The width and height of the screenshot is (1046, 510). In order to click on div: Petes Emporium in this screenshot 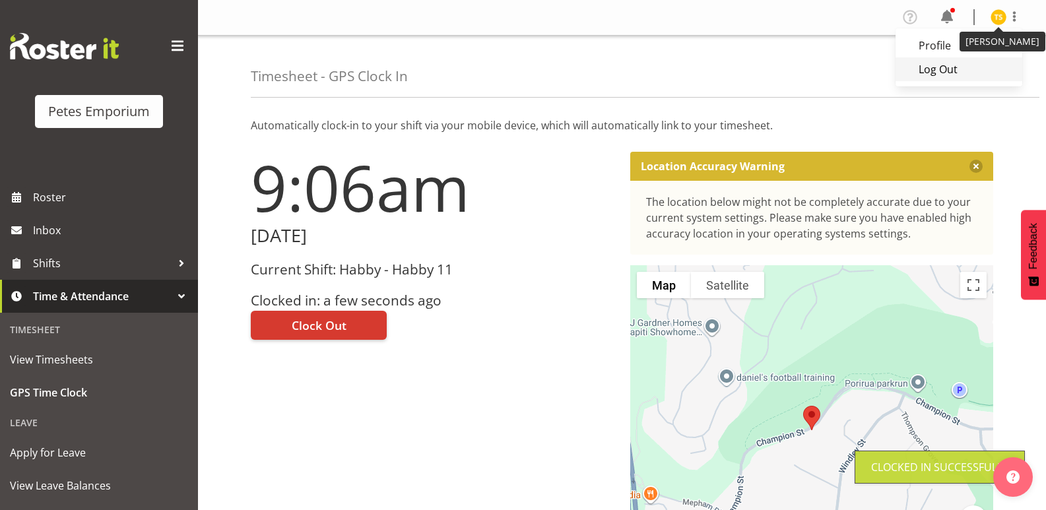, I will do `click(99, 112)`.